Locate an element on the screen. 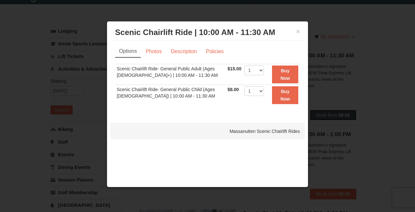 The height and width of the screenshot is (212, 415). h3: Scenic Chairlift Ride | 10:00 AM - 11:30 AM is located at coordinates (208, 32).